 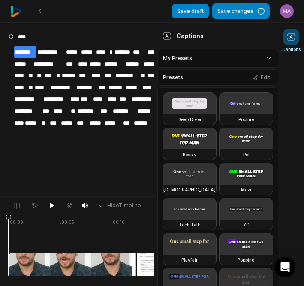 What do you see at coordinates (217, 77) in the screenshot?
I see `div: Presets` at bounding box center [217, 77].